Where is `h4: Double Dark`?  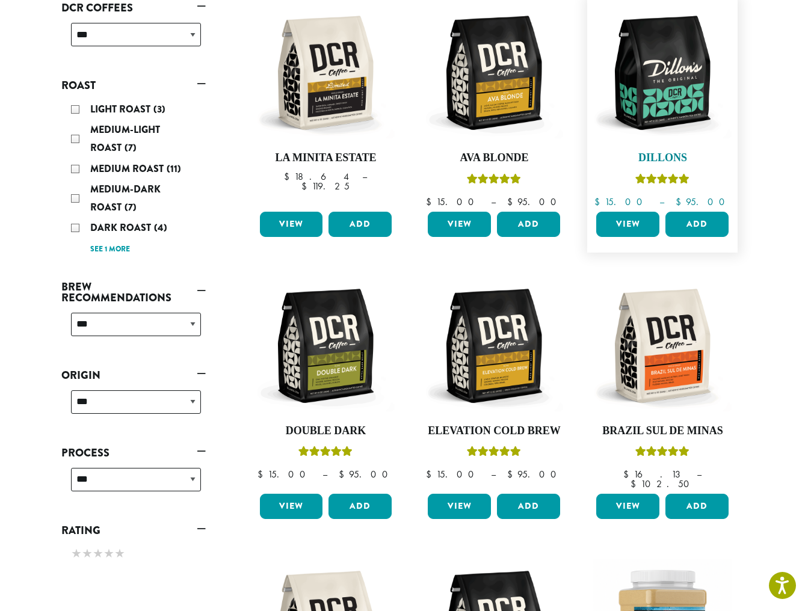
h4: Double Dark is located at coordinates (326, 431).